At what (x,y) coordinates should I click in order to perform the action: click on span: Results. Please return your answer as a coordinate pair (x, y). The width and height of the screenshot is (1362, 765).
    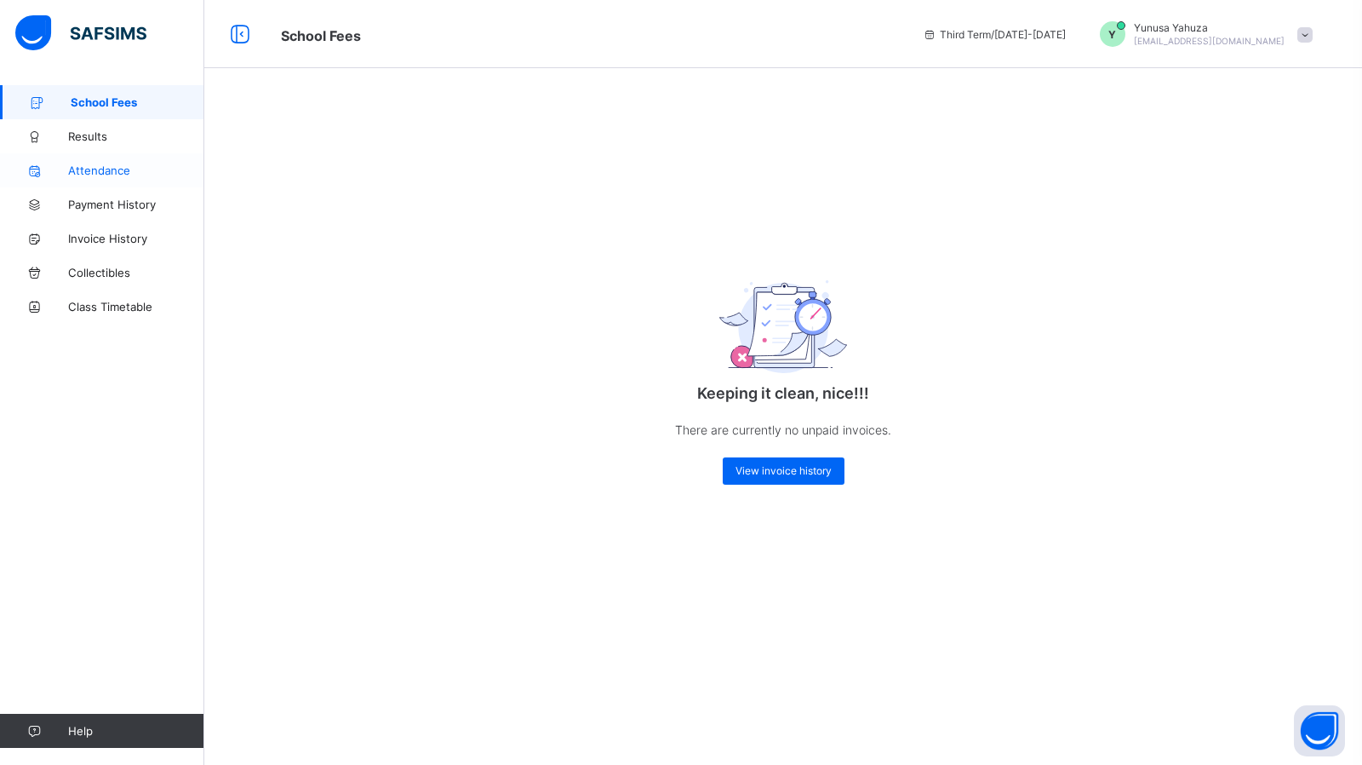
    Looking at the image, I should click on (136, 136).